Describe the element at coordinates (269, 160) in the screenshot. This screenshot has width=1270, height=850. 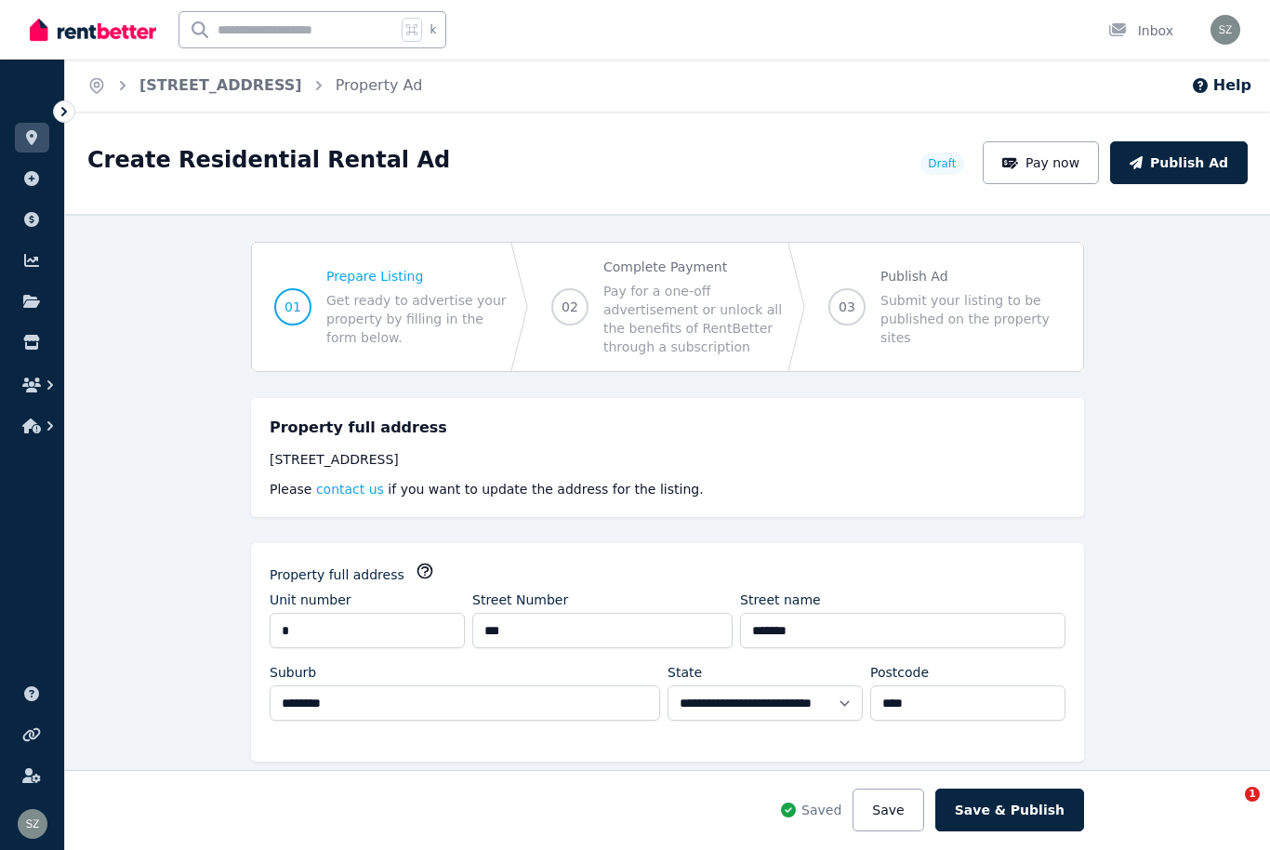
I see `h1: Create Residential Rental Ad` at that location.